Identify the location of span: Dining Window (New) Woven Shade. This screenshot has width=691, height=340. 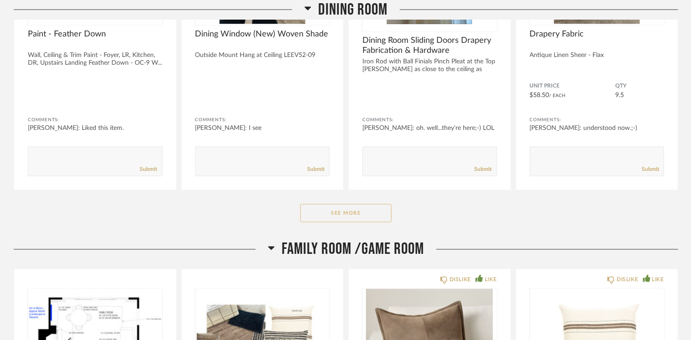
(262, 34).